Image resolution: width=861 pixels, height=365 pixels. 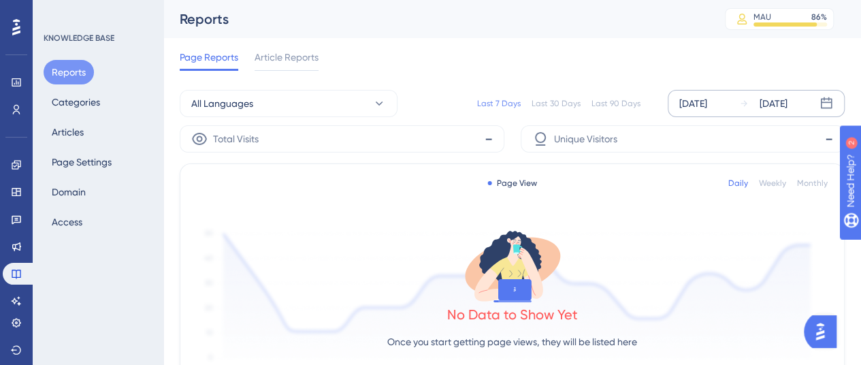 I want to click on button: Access, so click(x=67, y=222).